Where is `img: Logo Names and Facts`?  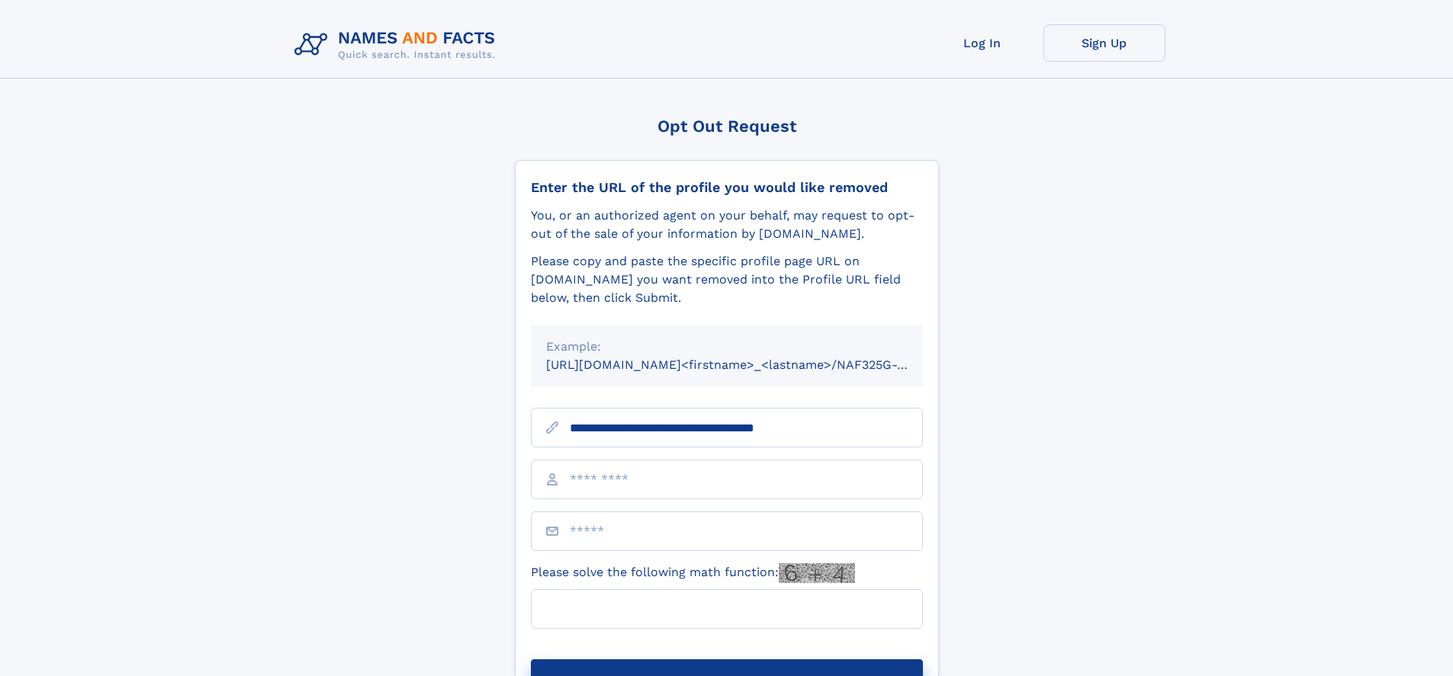
img: Logo Names and Facts is located at coordinates (398, 45).